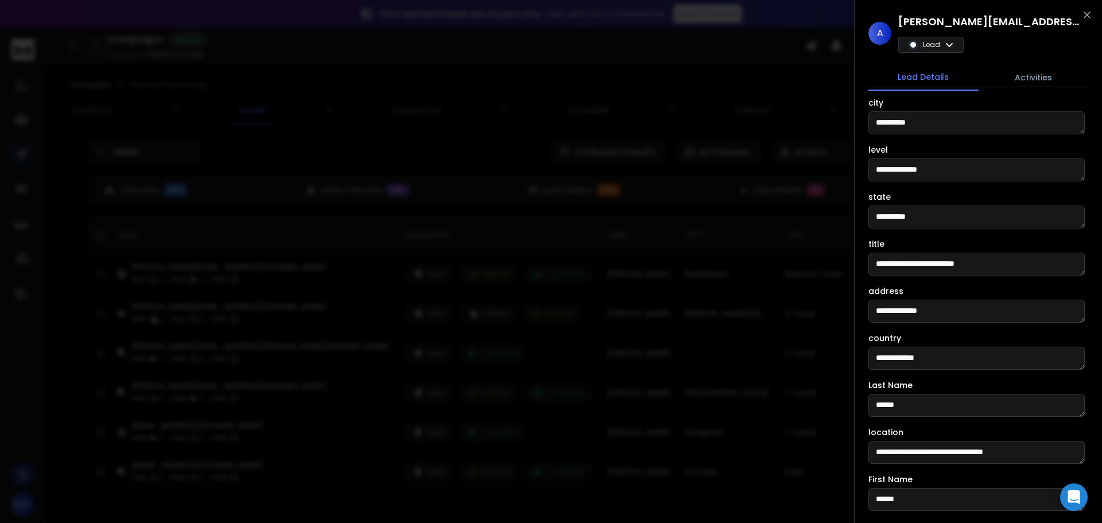 The image size is (1102, 523). I want to click on label: location, so click(885, 432).